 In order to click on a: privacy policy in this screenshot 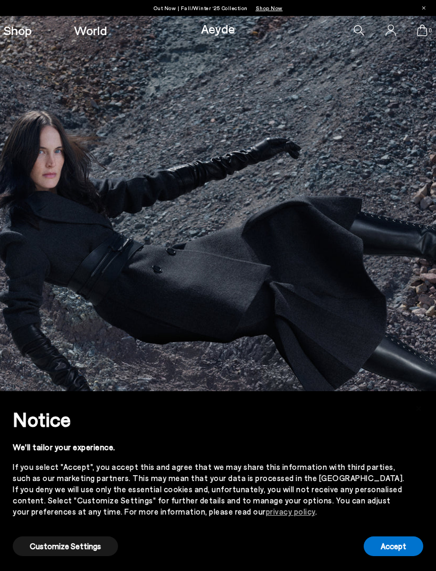, I will do `click(291, 511)`.